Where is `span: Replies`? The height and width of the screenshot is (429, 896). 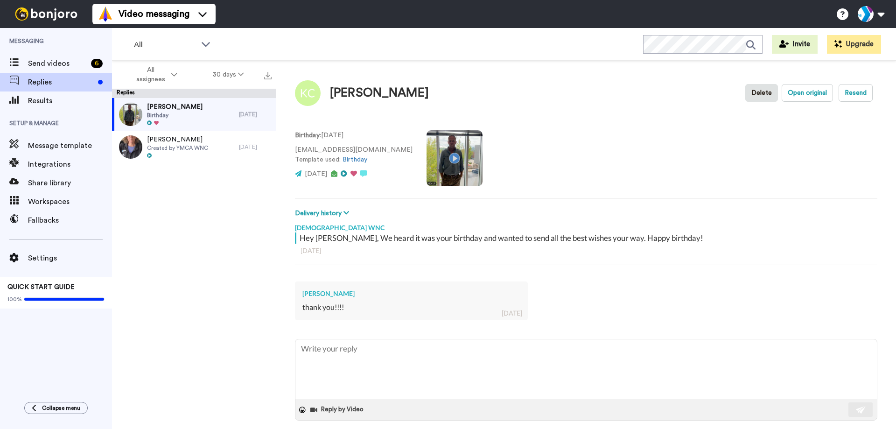
span: Replies is located at coordinates (61, 82).